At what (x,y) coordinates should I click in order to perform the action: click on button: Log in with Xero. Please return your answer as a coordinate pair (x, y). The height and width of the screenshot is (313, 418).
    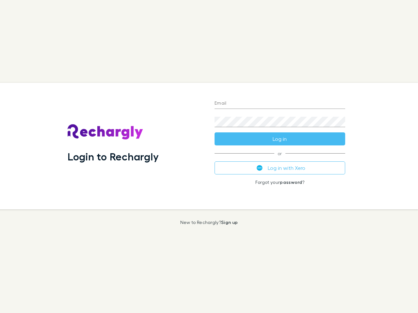
    Looking at the image, I should click on (280, 168).